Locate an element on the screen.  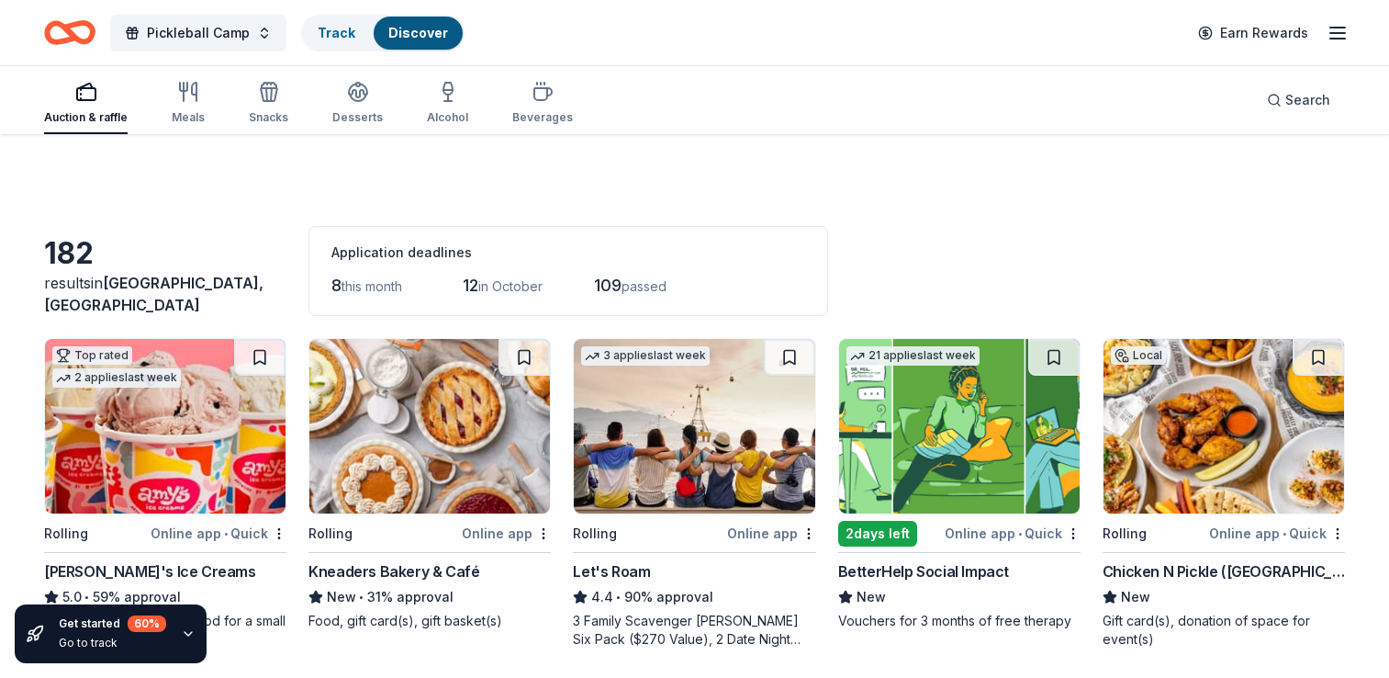
div: Beverages is located at coordinates (543, 118).